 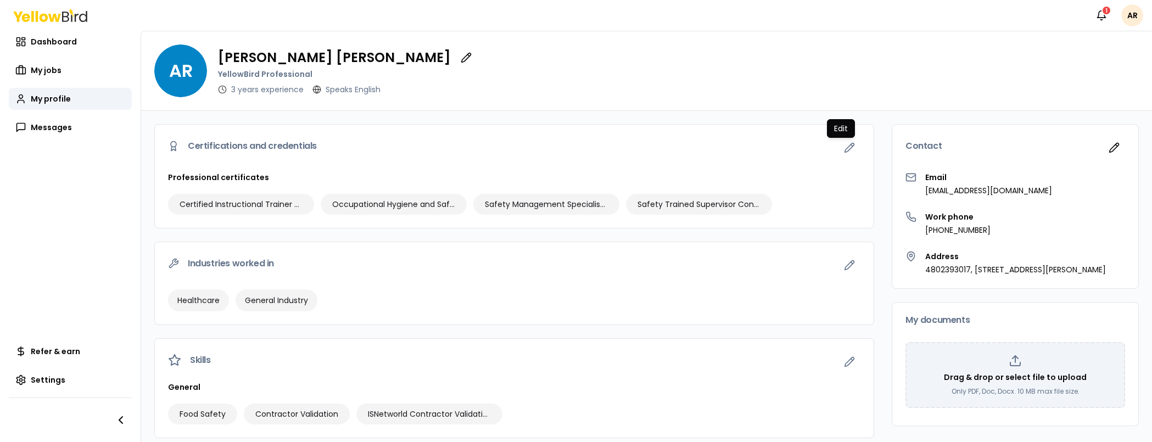 I want to click on span: General Industry, so click(x=276, y=300).